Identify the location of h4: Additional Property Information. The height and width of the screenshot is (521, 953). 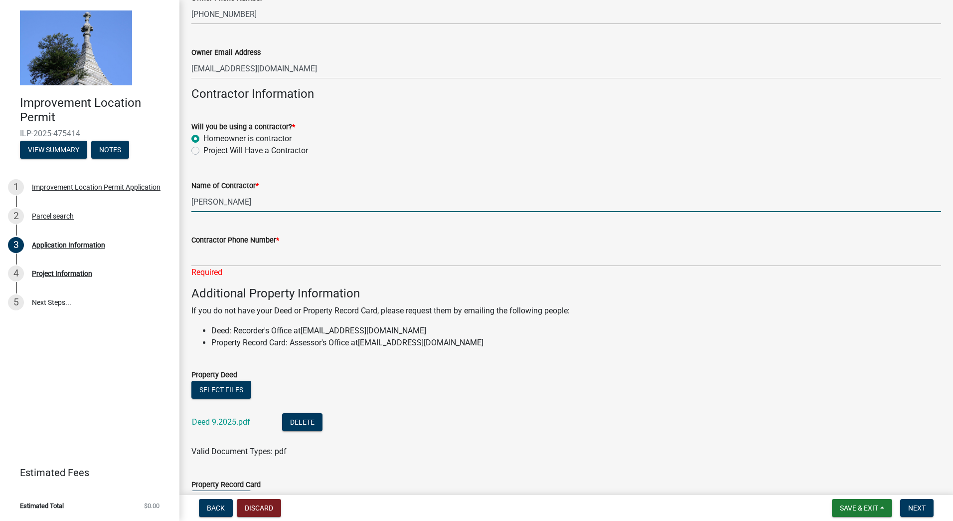
(566, 293).